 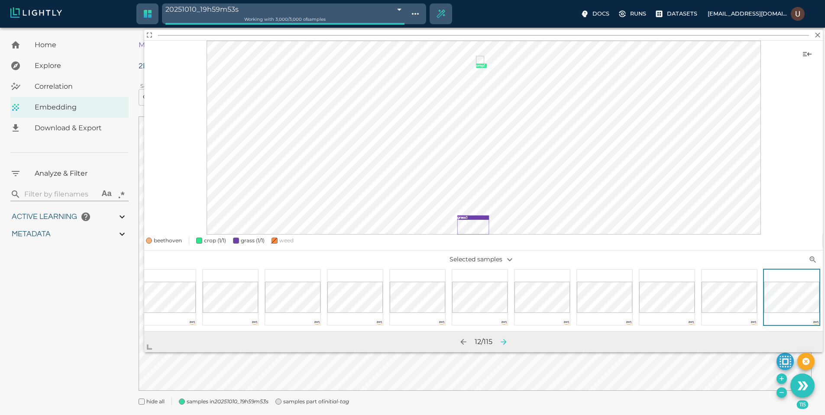 I want to click on nav: breadcrumb, so click(x=360, y=45).